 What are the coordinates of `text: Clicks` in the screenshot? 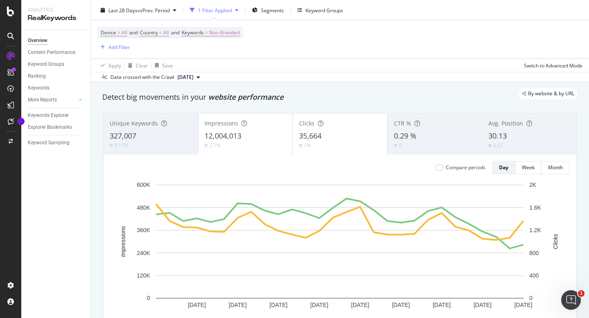 It's located at (556, 242).